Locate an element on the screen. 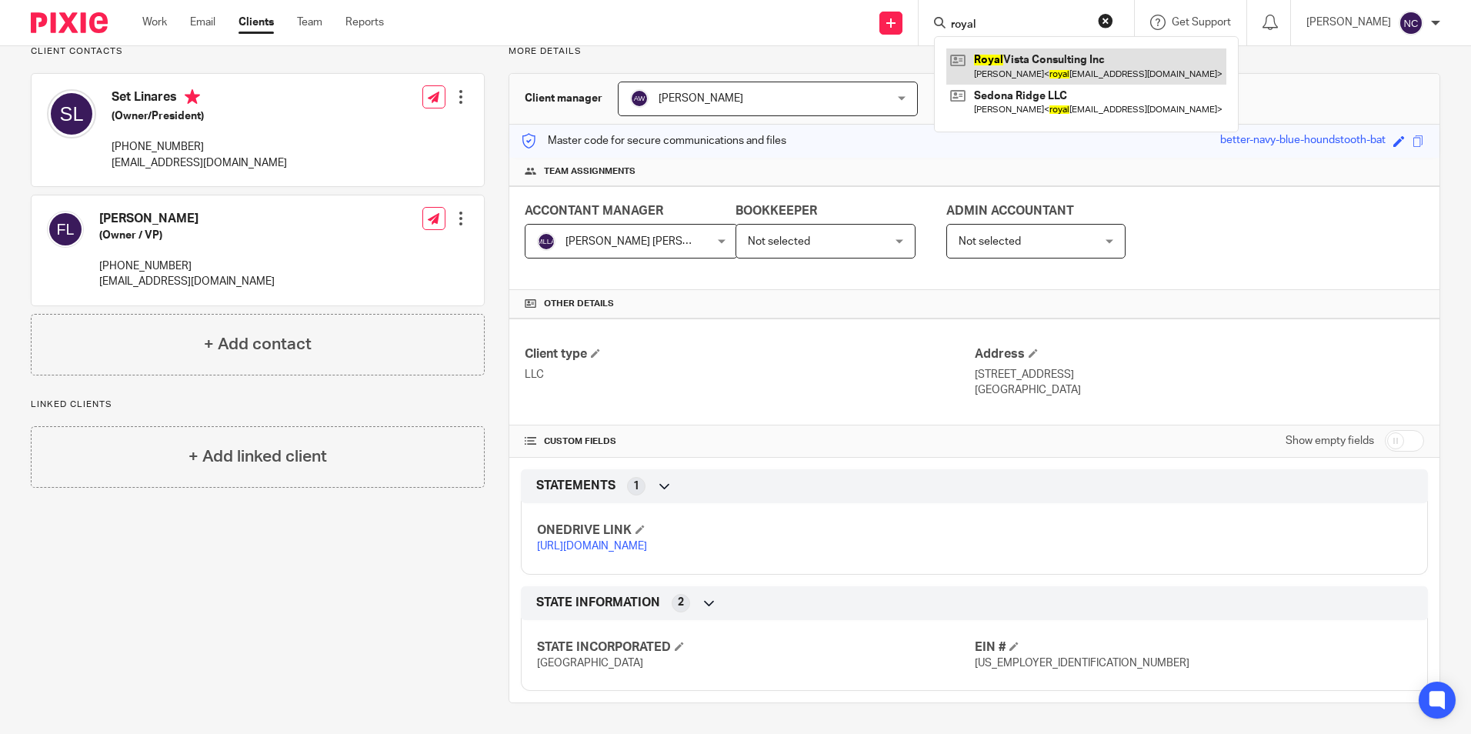  span: BOOKKEEPER is located at coordinates (776, 211).